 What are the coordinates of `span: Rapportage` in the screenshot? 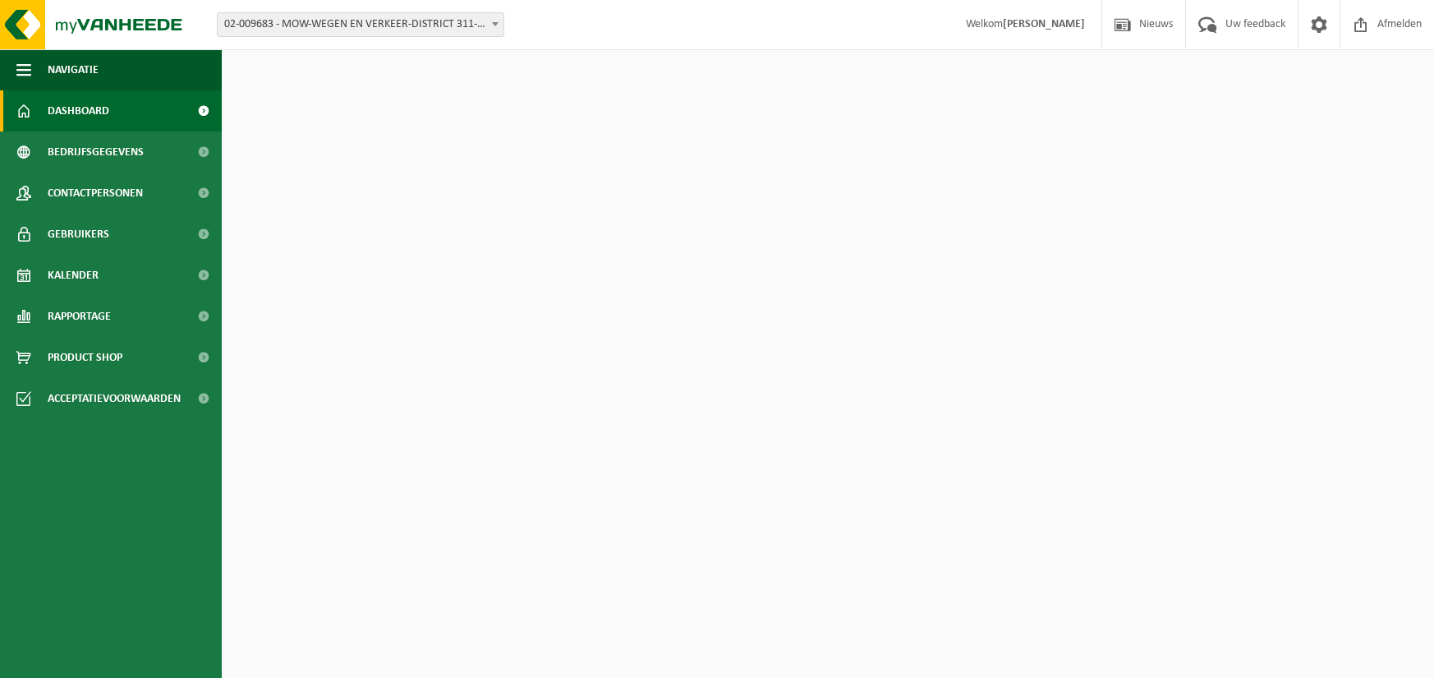 It's located at (79, 316).